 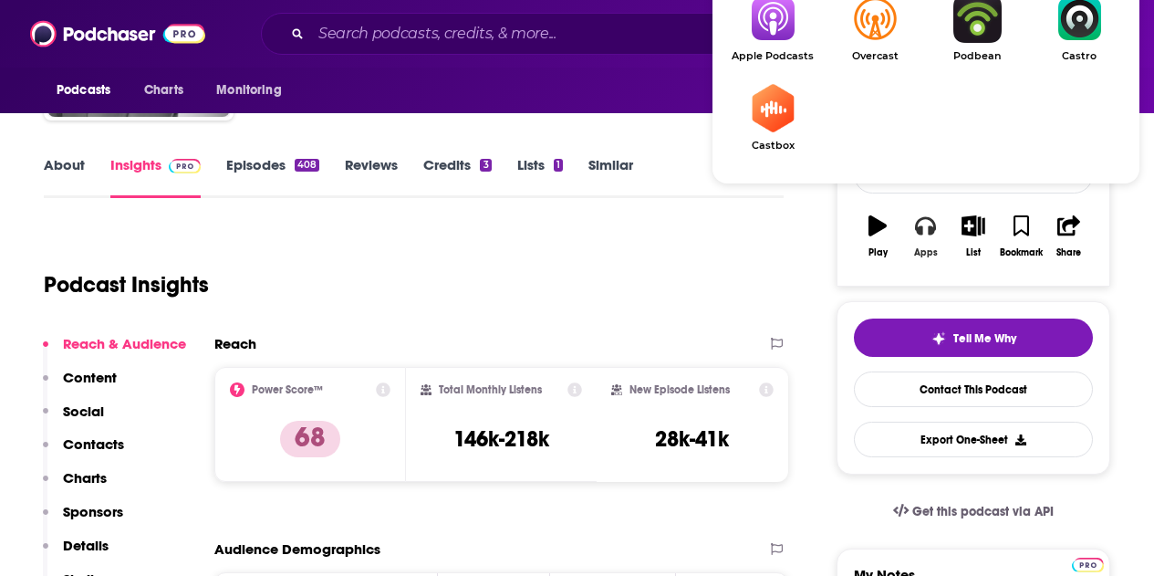 I want to click on button: Export One-Sheet, so click(x=973, y=439).